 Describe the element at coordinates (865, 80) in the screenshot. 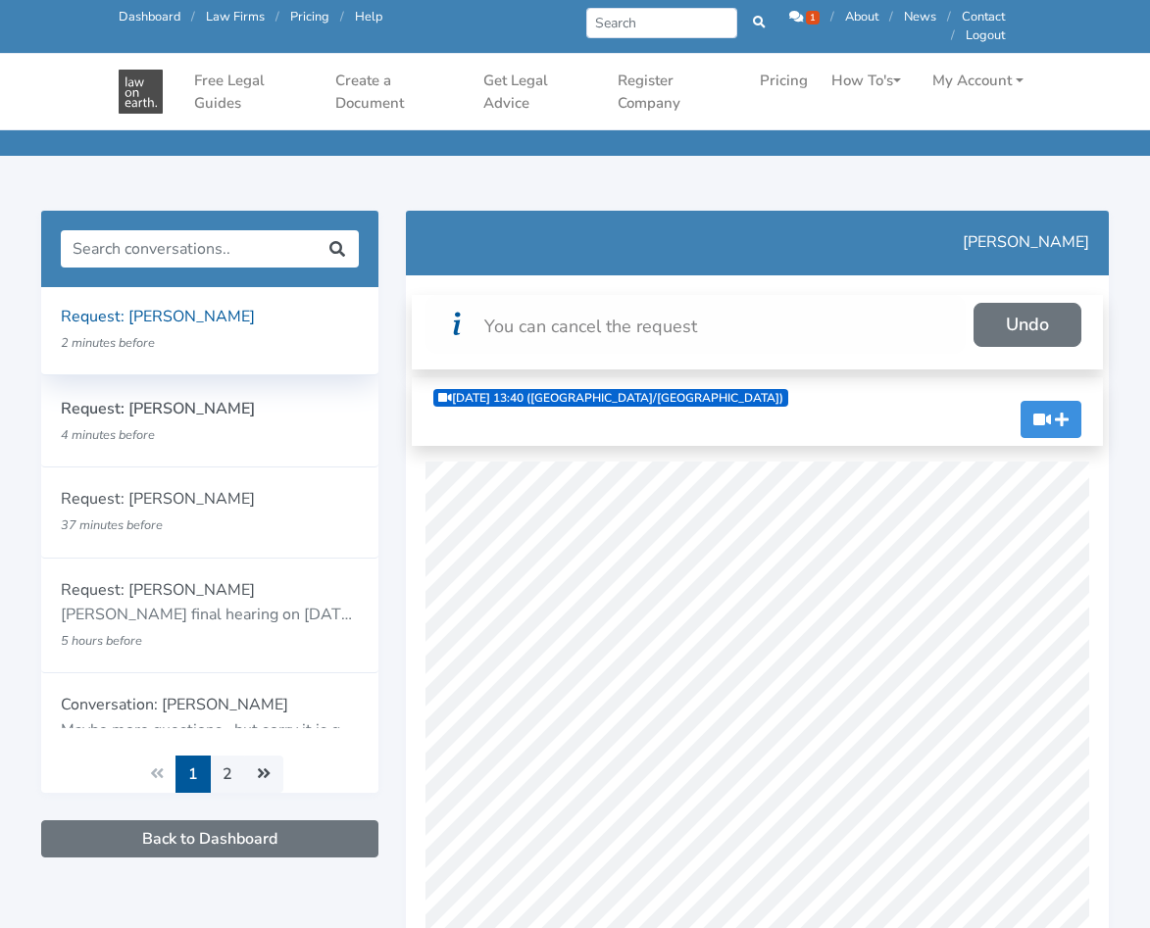

I see `a: How To's` at that location.